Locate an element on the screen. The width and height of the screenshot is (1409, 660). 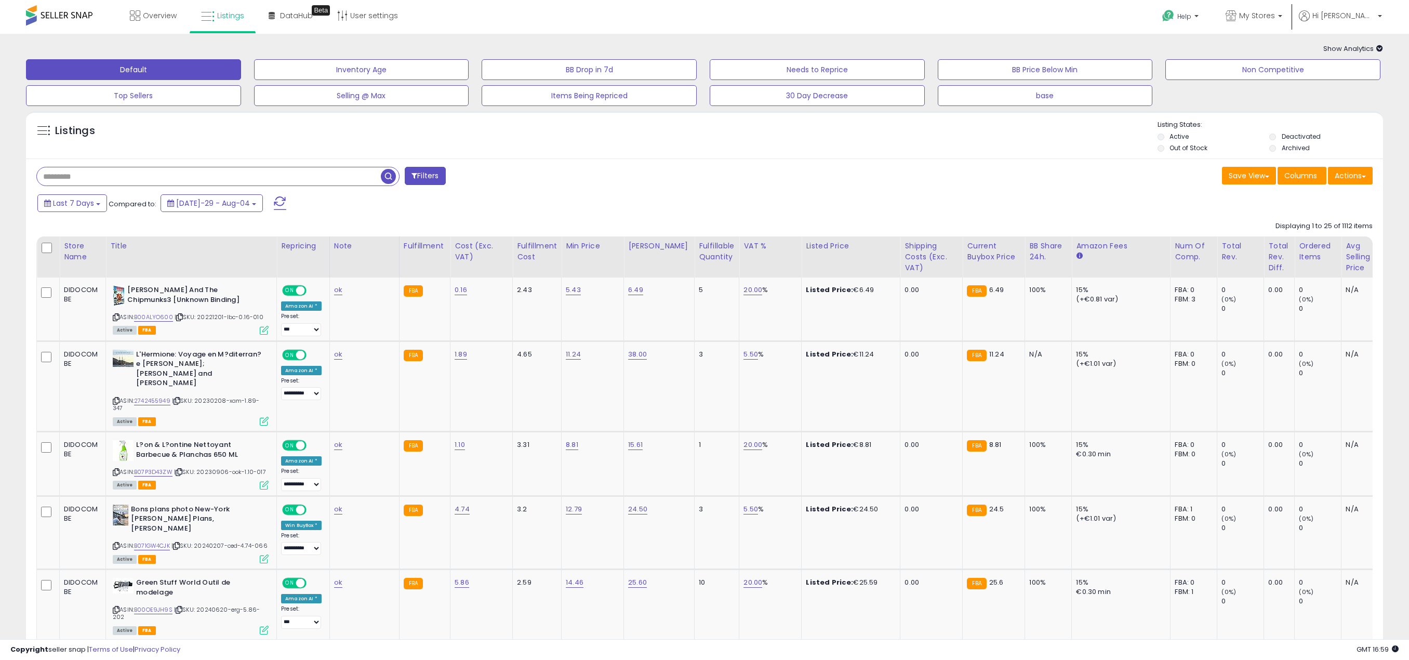
a: 6.49 is located at coordinates (636, 290).